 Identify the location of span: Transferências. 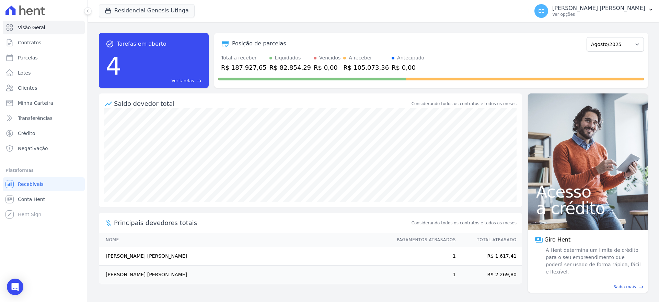
(35, 118).